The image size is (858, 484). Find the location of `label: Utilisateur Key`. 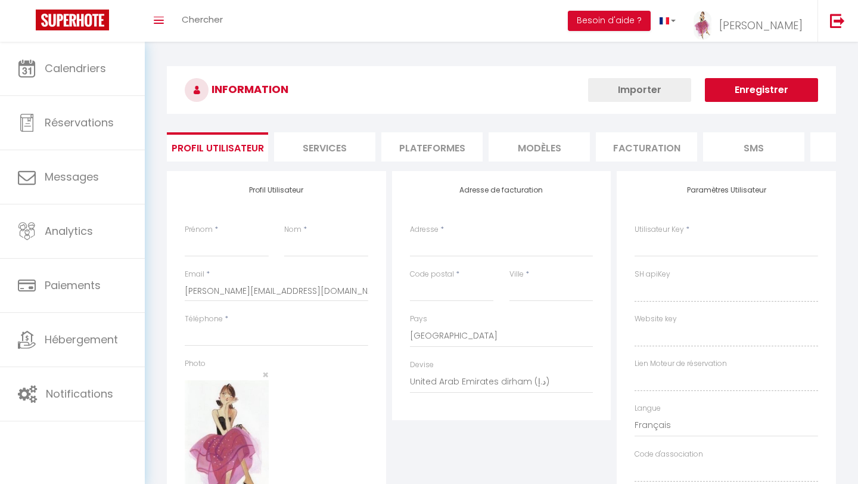

label: Utilisateur Key is located at coordinates (659, 229).